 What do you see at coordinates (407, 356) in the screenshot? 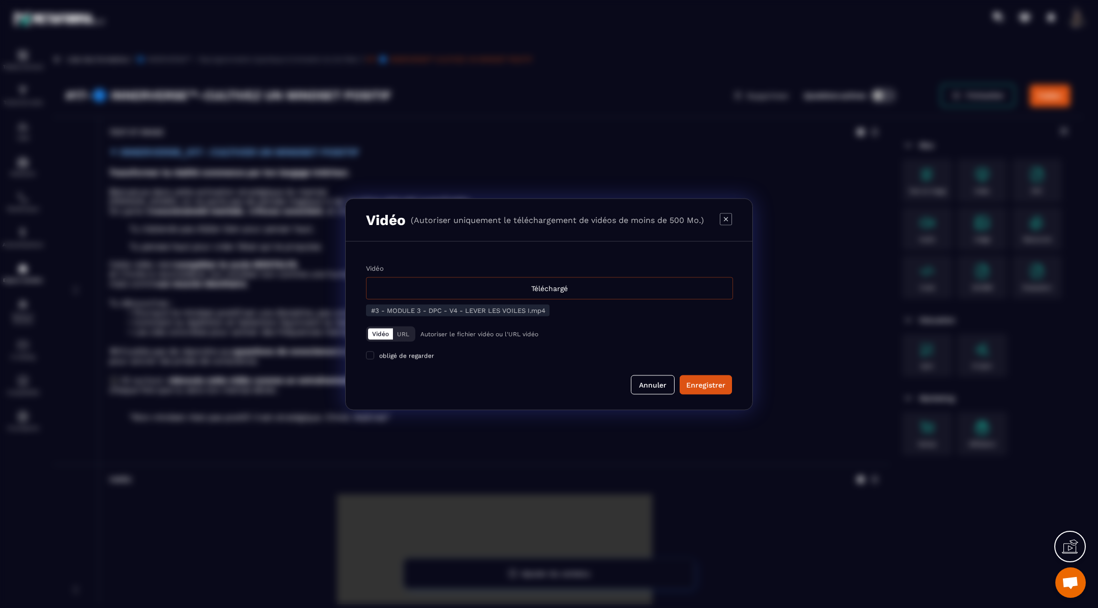
I see `span: obligé de regarder` at bounding box center [407, 356].